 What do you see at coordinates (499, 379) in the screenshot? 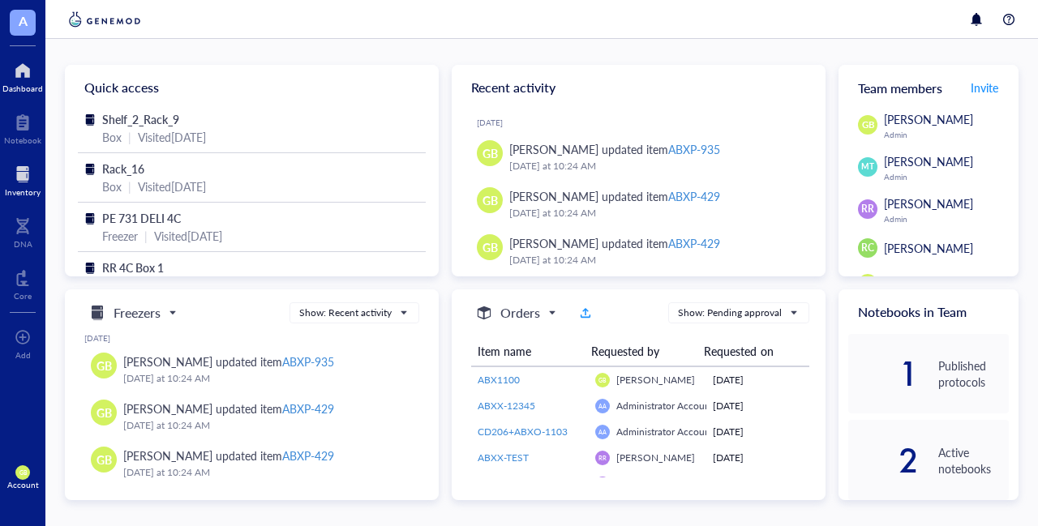
I see `span: ABX1100` at bounding box center [499, 379].